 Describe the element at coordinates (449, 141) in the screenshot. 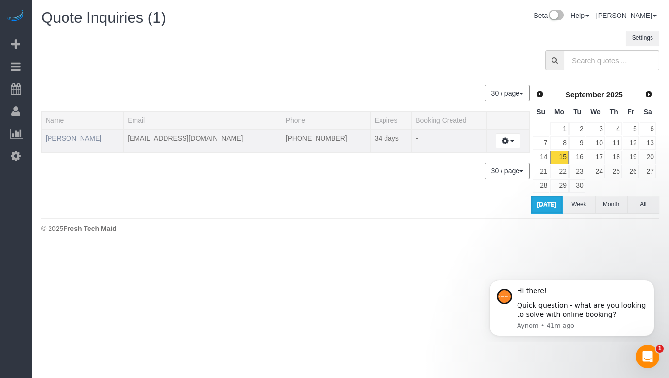

I see `td: Booking Created` at that location.